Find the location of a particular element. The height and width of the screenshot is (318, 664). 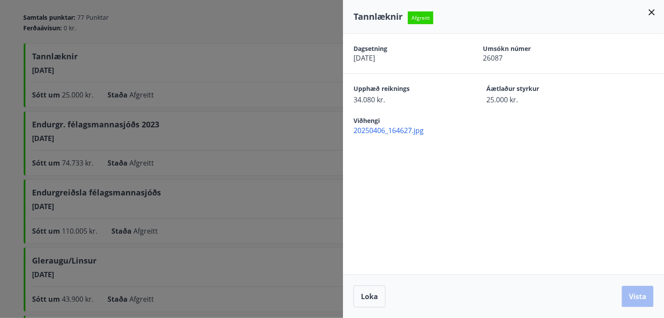

span: Umsókn númer is located at coordinates (533, 49).